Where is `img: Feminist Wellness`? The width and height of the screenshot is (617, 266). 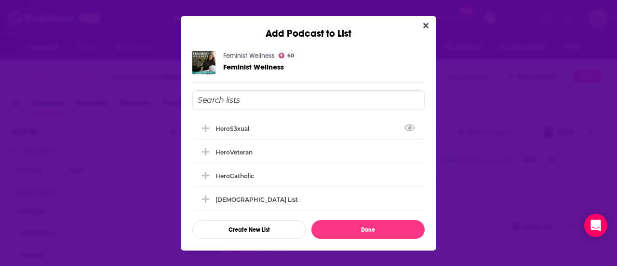 img: Feminist Wellness is located at coordinates (204, 63).